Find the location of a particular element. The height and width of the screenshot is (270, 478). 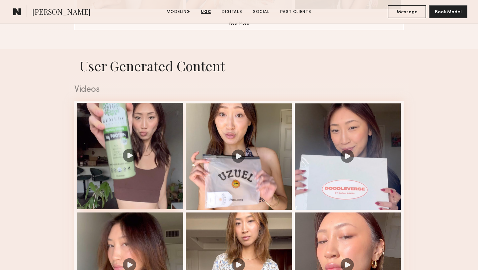

a: Book Model is located at coordinates (448, 11).